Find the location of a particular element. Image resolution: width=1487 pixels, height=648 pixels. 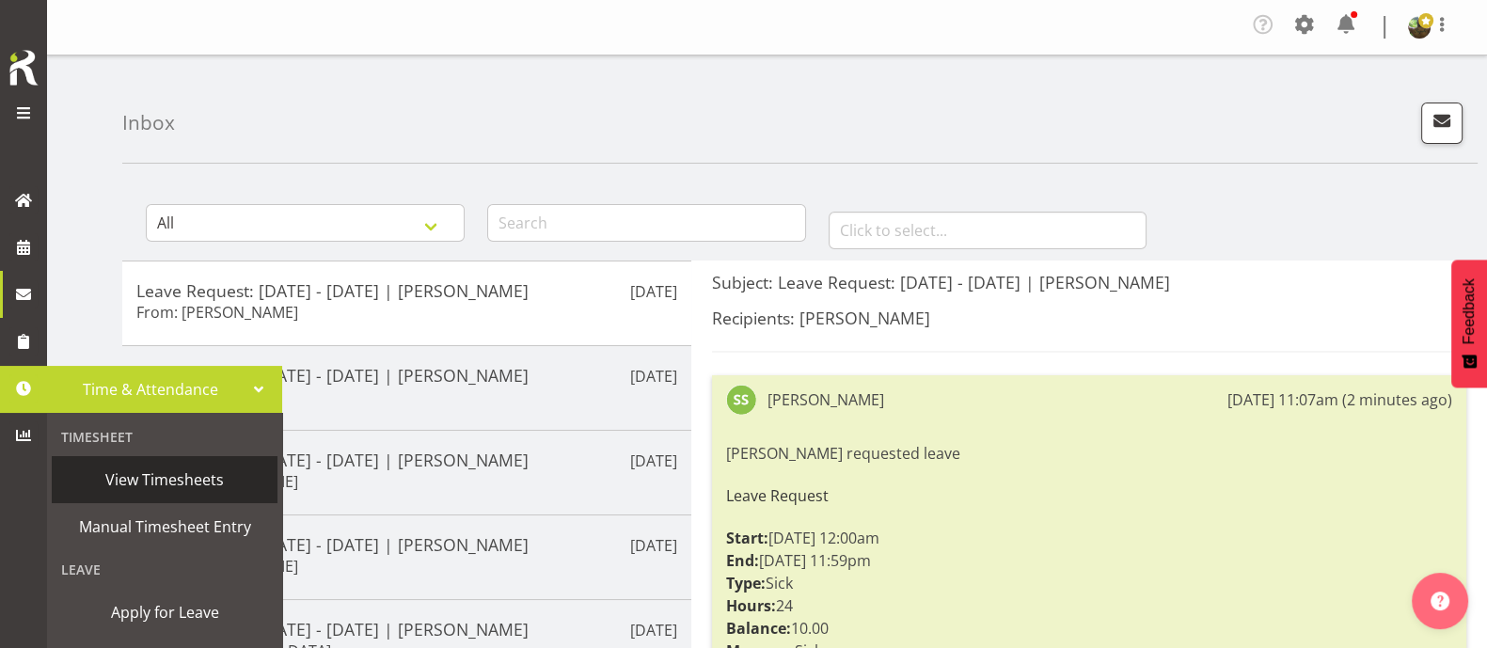

span: Apply for Leave is located at coordinates (165, 612).